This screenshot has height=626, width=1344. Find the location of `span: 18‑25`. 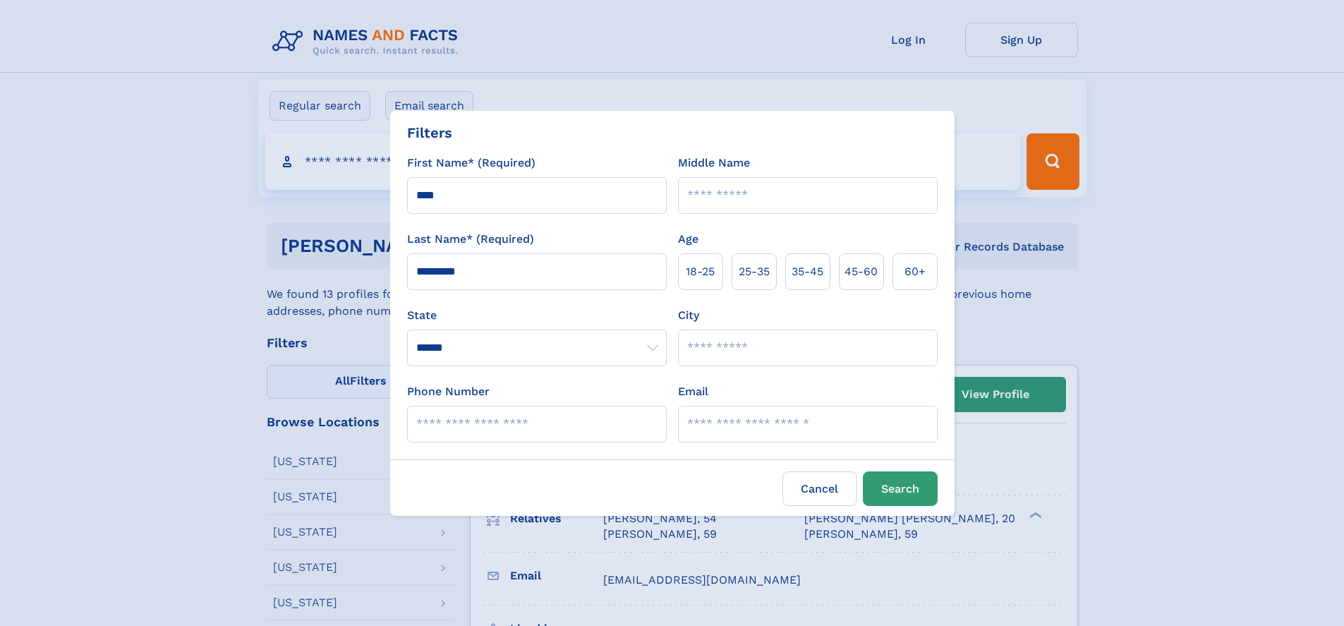

span: 18‑25 is located at coordinates (700, 272).